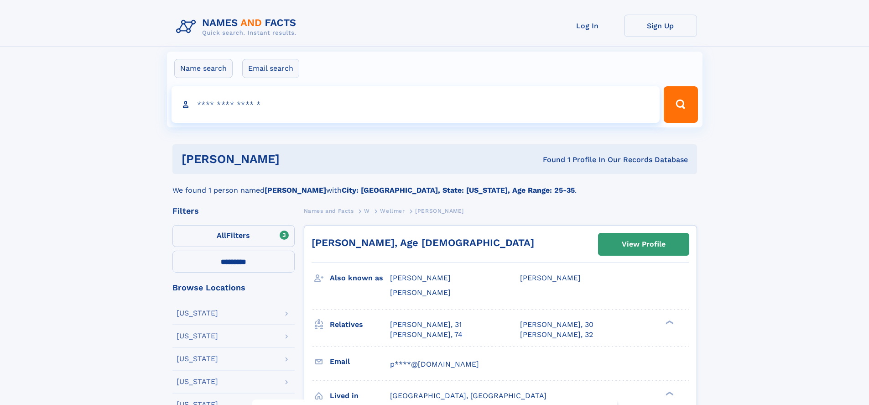  What do you see at coordinates (204, 68) in the screenshot?
I see `label: Name search` at bounding box center [204, 68].